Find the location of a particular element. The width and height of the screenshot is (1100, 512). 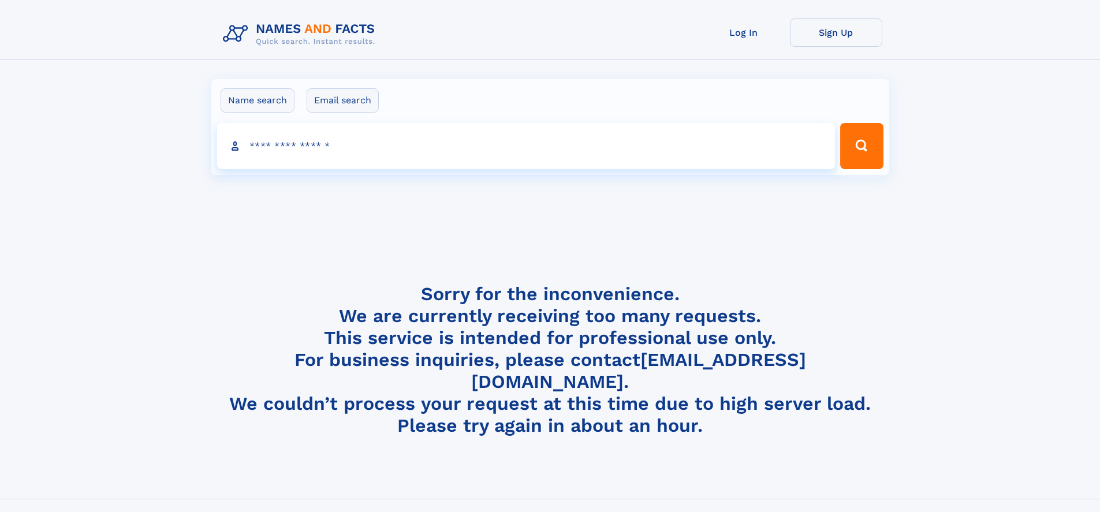

a: Log In is located at coordinates (744, 32).